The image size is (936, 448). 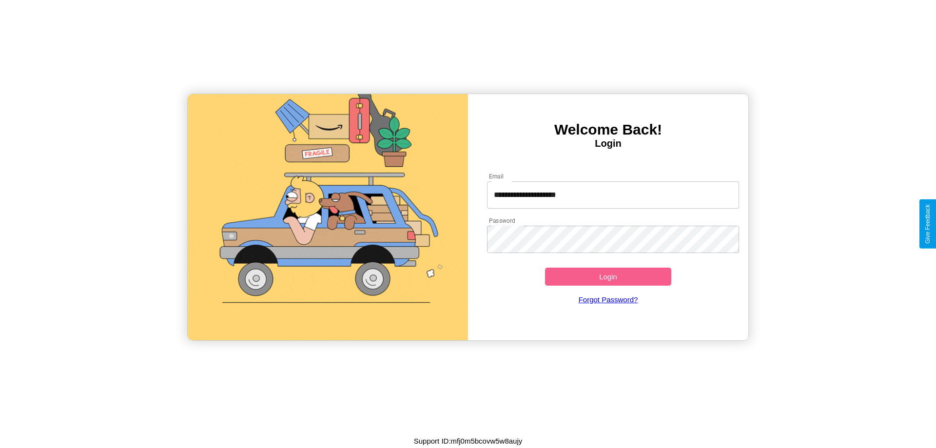 I want to click on label: Password, so click(x=502, y=220).